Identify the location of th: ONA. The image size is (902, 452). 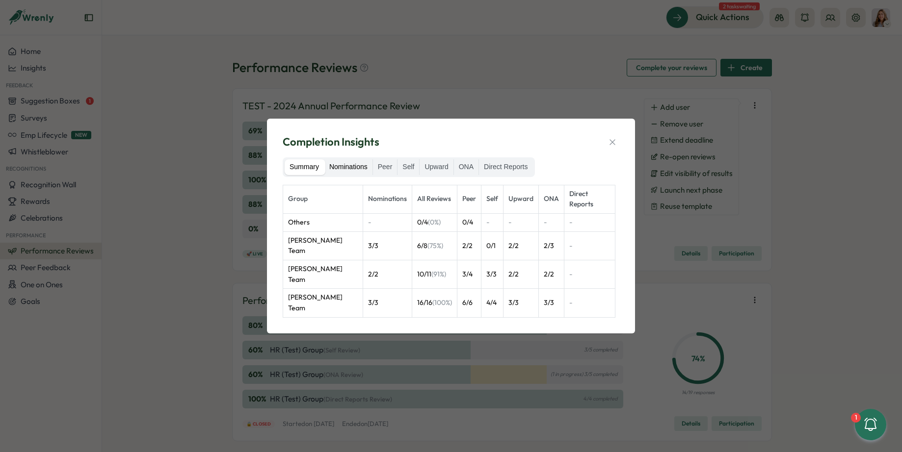
(552, 199).